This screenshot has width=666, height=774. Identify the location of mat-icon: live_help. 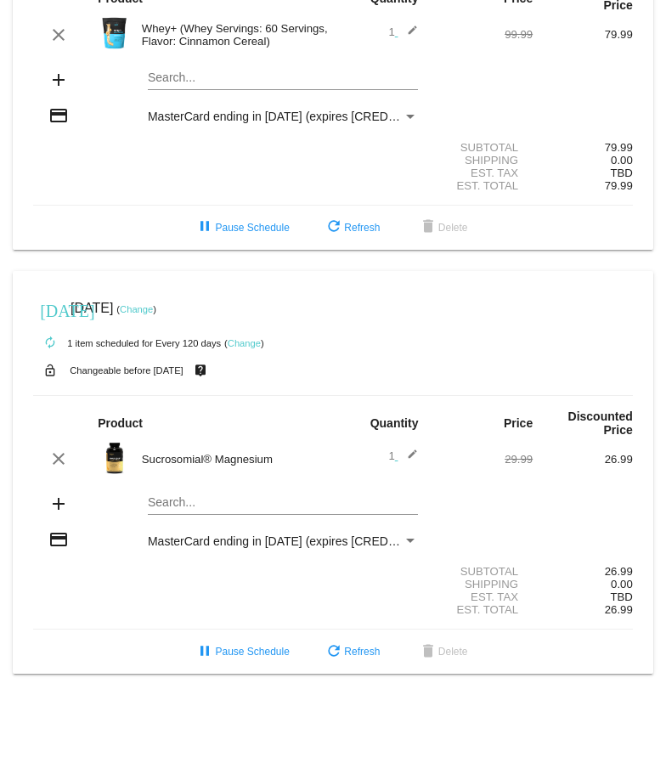
(200, 370).